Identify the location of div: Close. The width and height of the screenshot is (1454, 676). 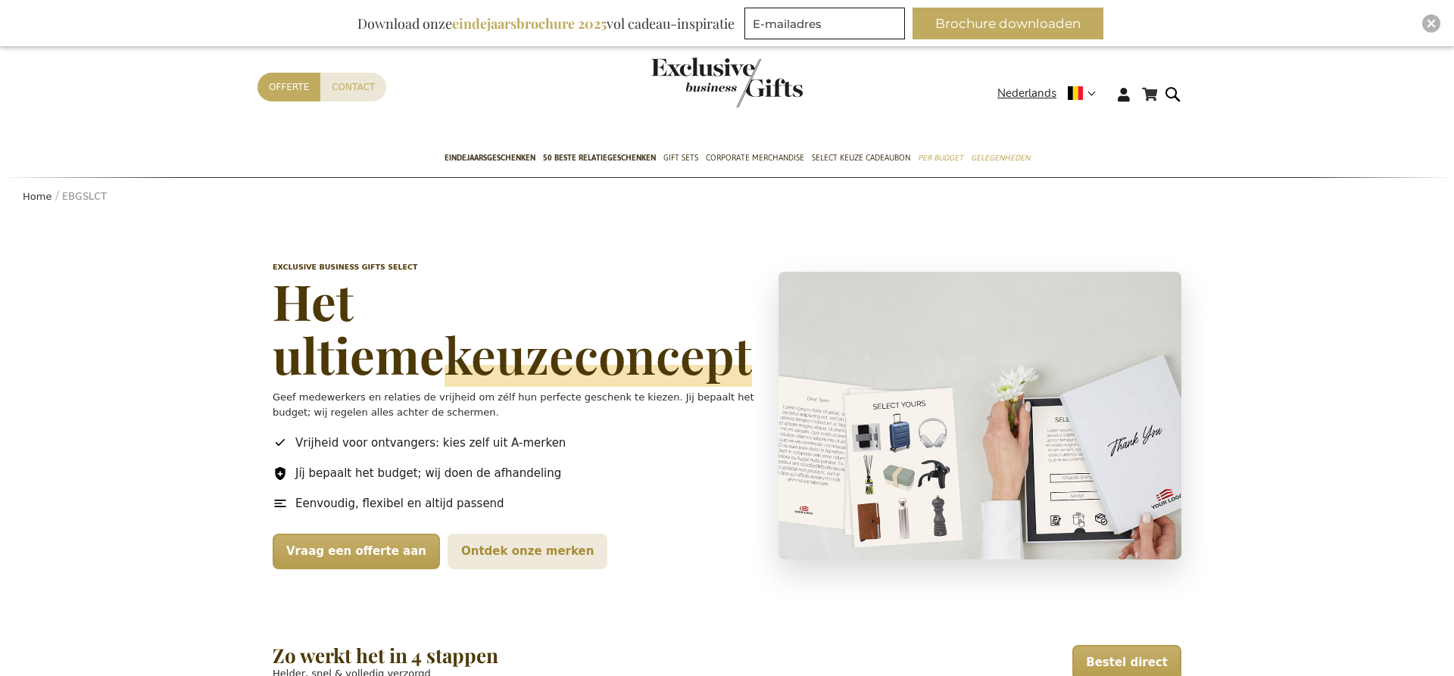
(1431, 23).